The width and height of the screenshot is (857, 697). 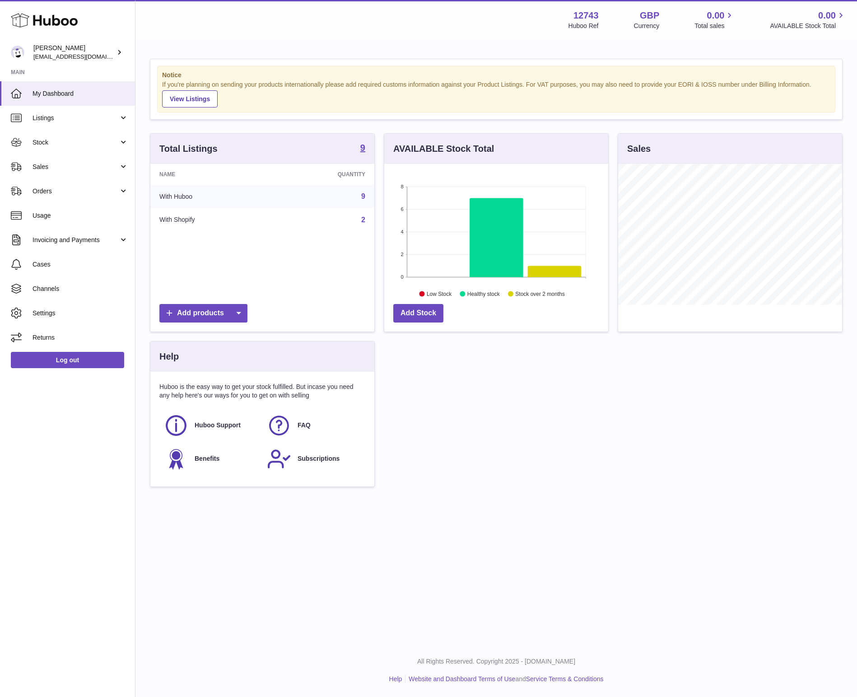 I want to click on img: al@vital-drinks.co.uk, so click(x=18, y=52).